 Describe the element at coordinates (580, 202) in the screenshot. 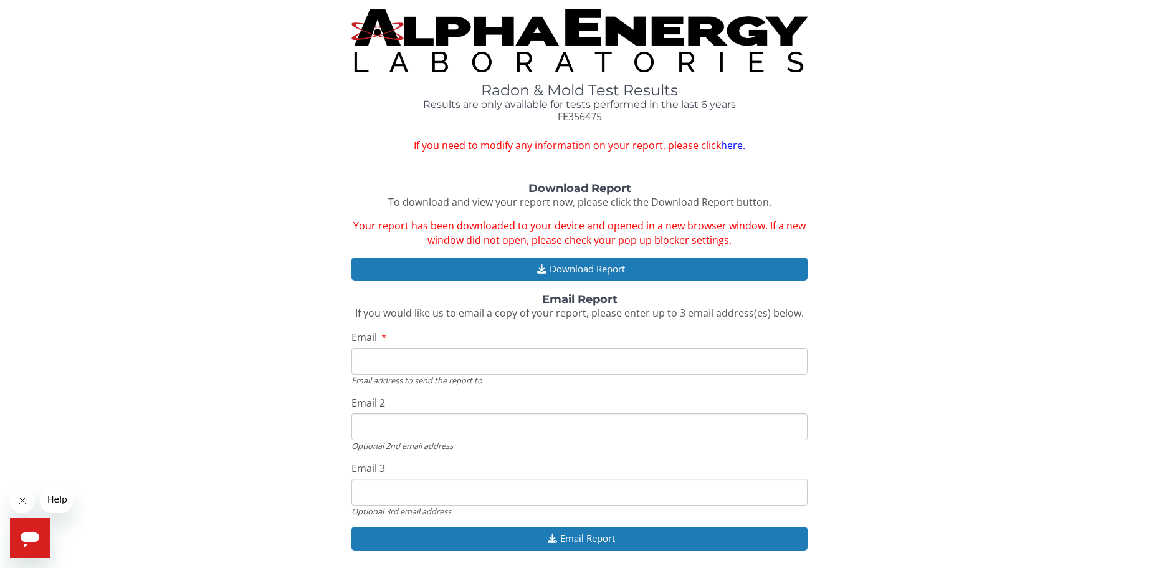

I see `span: To download and view your report now, please click the Download Report button.` at that location.